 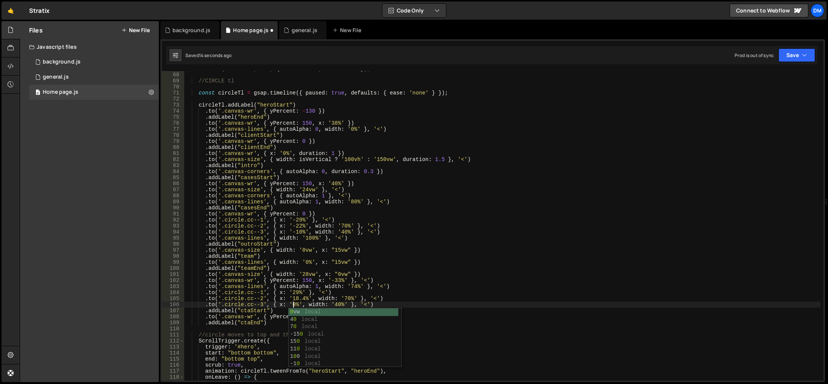 I want to click on div: 97, so click(x=173, y=250).